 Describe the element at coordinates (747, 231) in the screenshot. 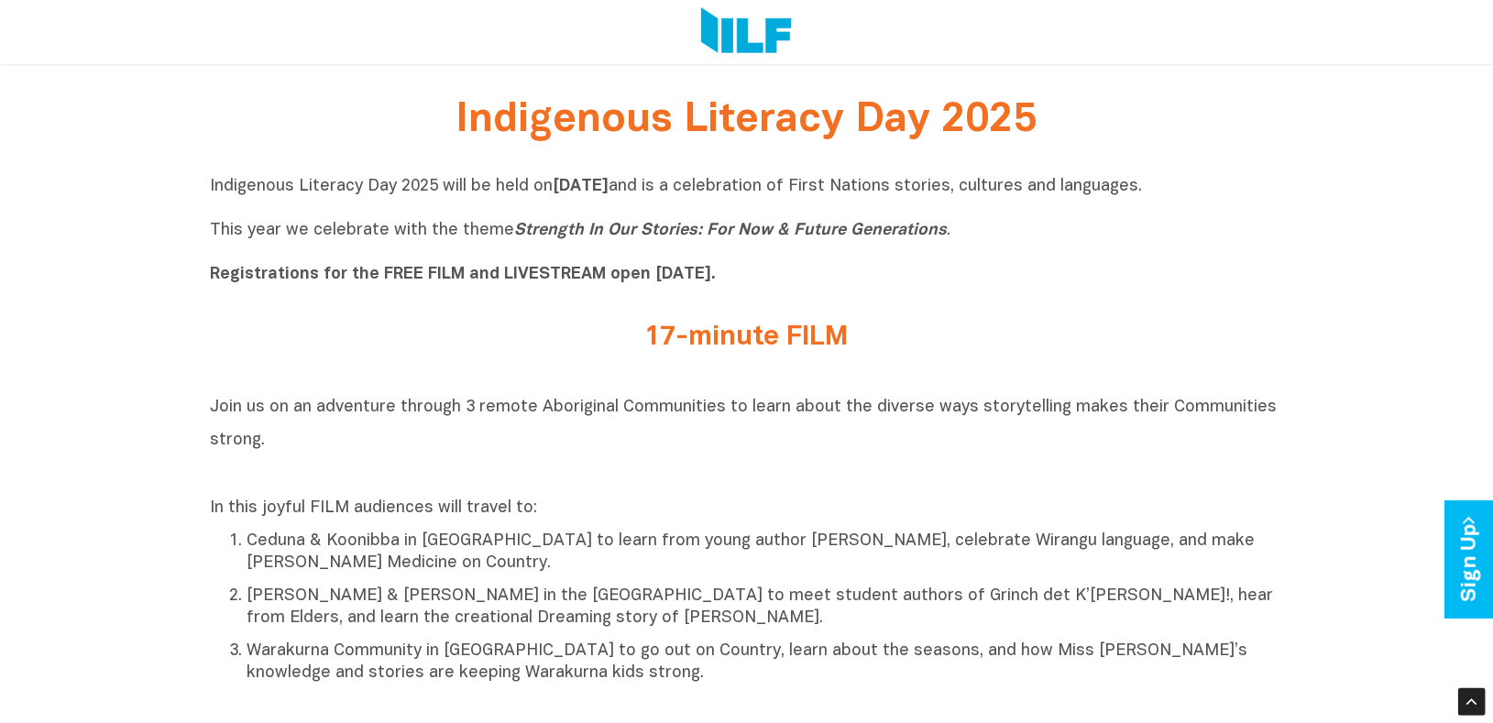

I see `p: Indigenous Literacy Day 2025 will be held on and is a celebration of First Nations stories, cultu...` at that location.